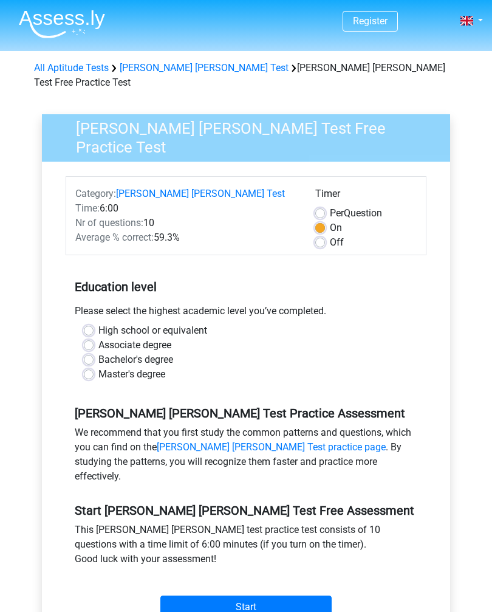  Describe the element at coordinates (95, 193) in the screenshot. I see `span: Category:` at that location.